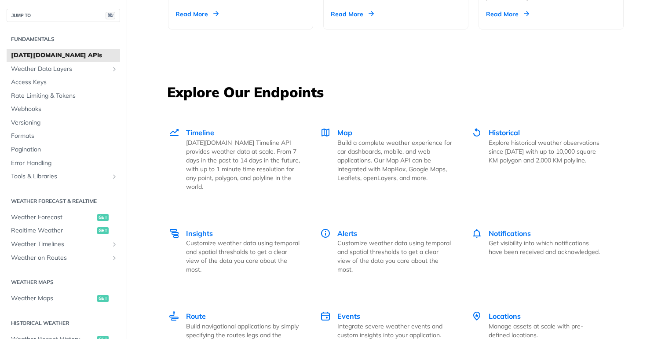  What do you see at coordinates (114, 258) in the screenshot?
I see `button: Show subpages for Weather on Routes` at bounding box center [114, 258].